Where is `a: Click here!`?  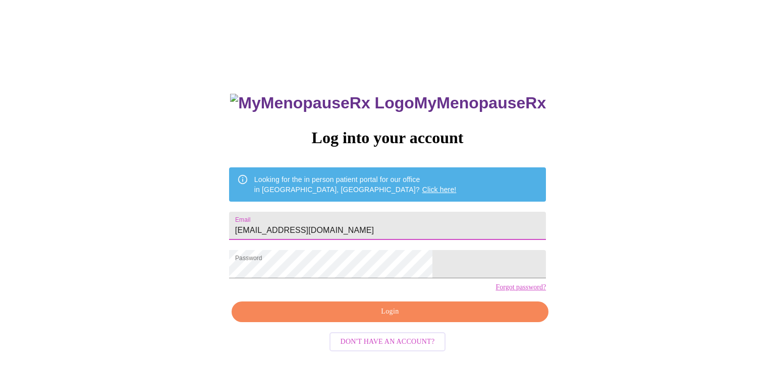 a: Click here! is located at coordinates (439, 190).